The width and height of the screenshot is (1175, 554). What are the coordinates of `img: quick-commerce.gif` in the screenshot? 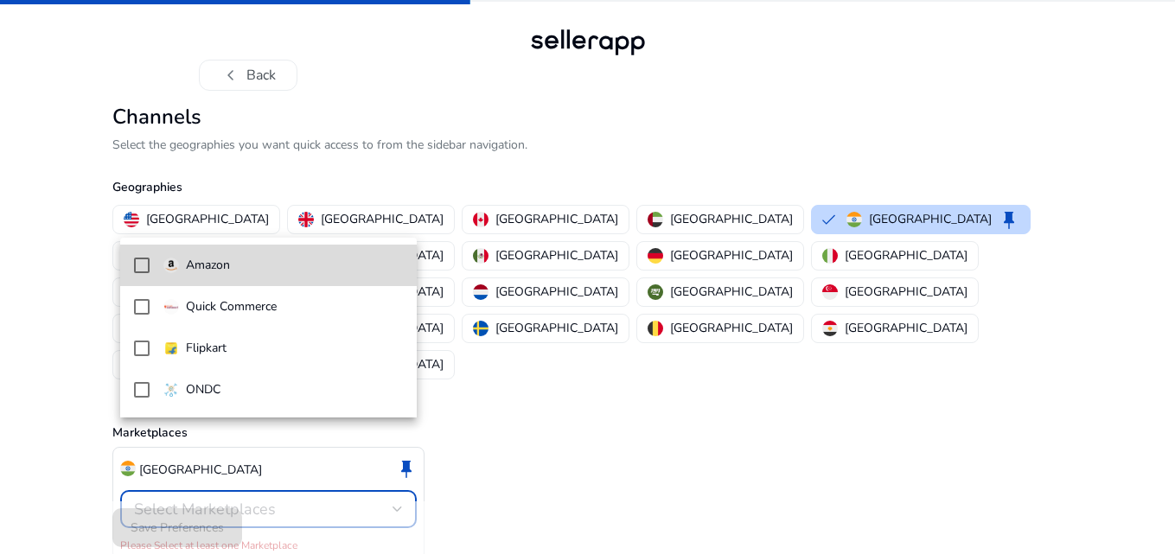 It's located at (171, 307).